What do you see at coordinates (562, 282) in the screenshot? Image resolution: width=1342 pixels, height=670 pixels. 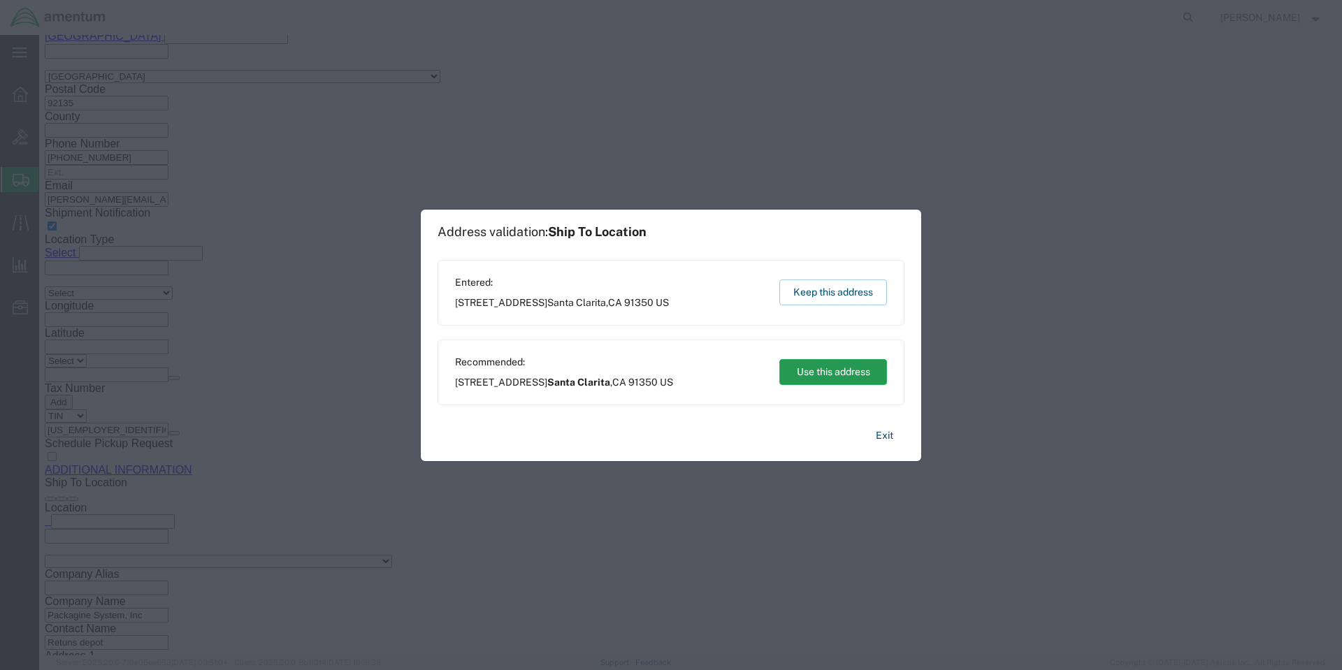 I see `span: Entered:` at bounding box center [562, 282].